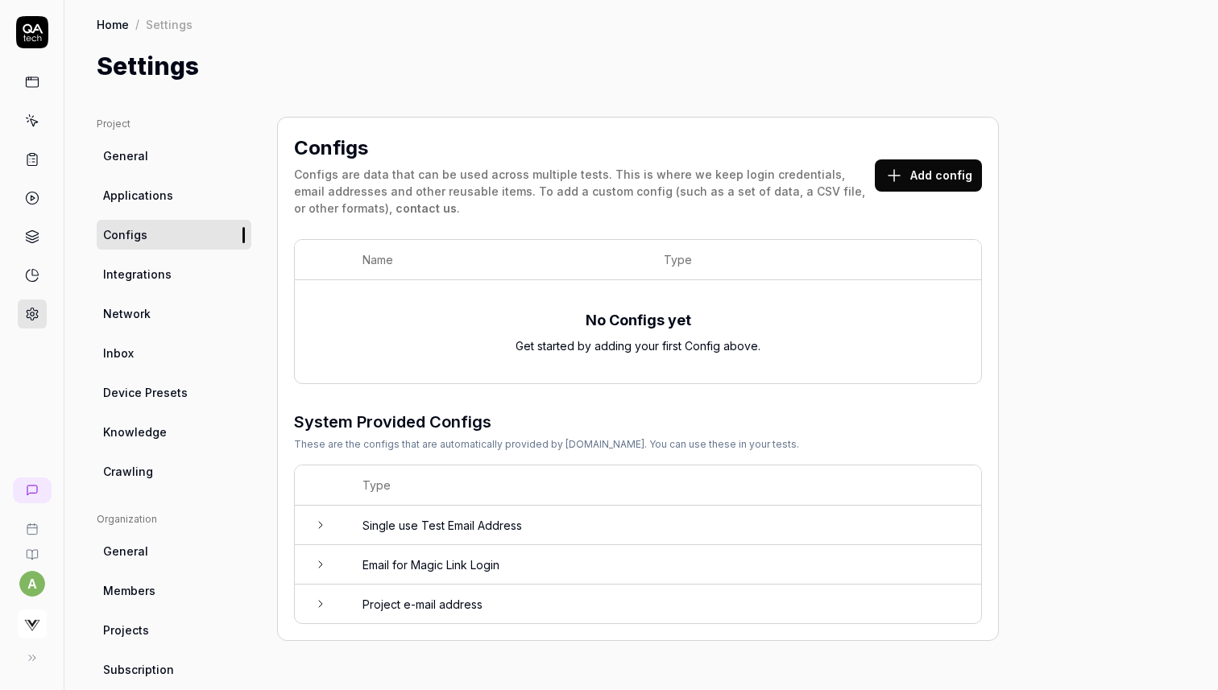  I want to click on button: a, so click(32, 584).